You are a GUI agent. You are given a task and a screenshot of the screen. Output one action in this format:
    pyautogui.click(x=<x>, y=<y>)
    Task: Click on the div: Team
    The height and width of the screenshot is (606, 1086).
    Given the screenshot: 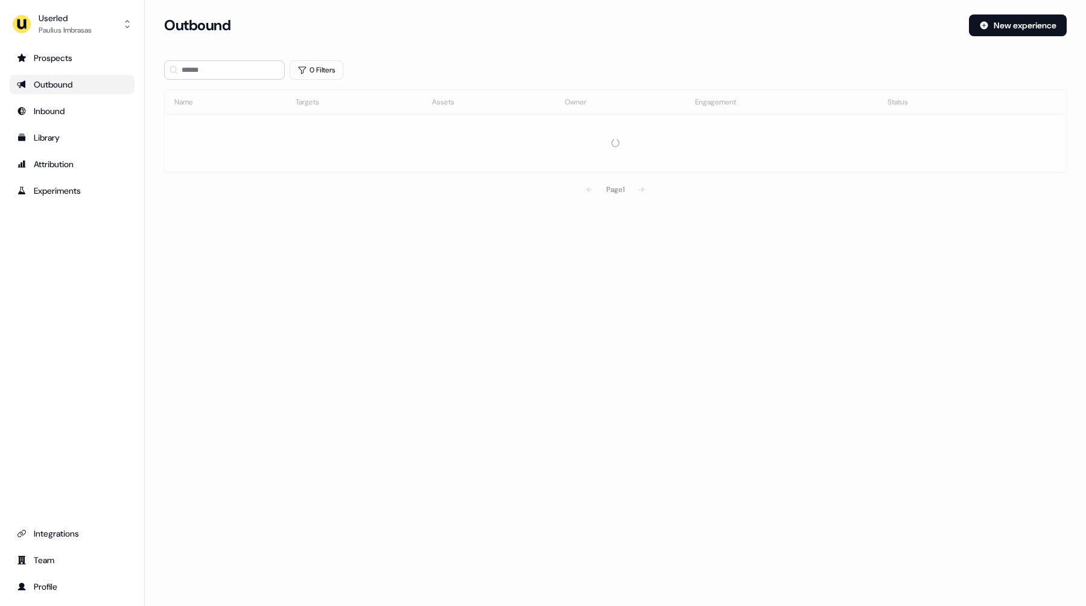 What is the action you would take?
    pyautogui.click(x=72, y=560)
    